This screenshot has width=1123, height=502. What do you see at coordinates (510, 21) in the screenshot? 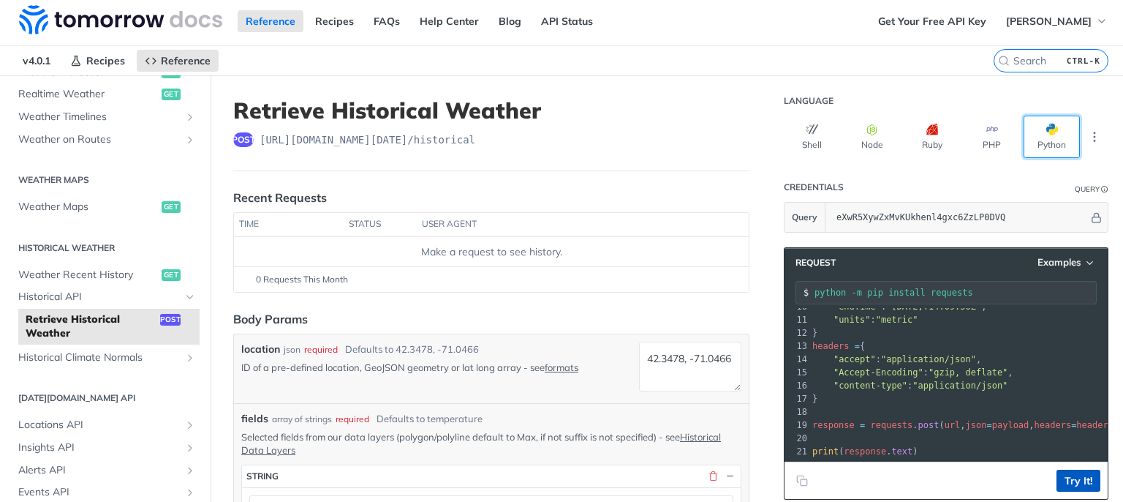
I see `a: Blog` at bounding box center [510, 21].